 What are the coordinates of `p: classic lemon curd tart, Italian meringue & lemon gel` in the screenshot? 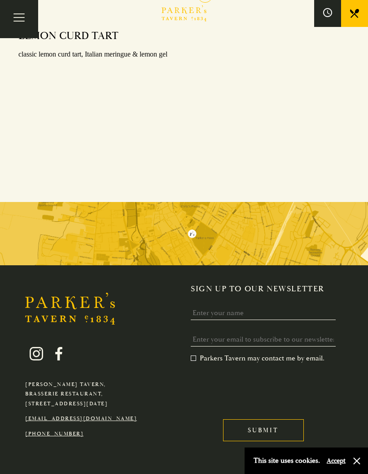 It's located at (94, 54).